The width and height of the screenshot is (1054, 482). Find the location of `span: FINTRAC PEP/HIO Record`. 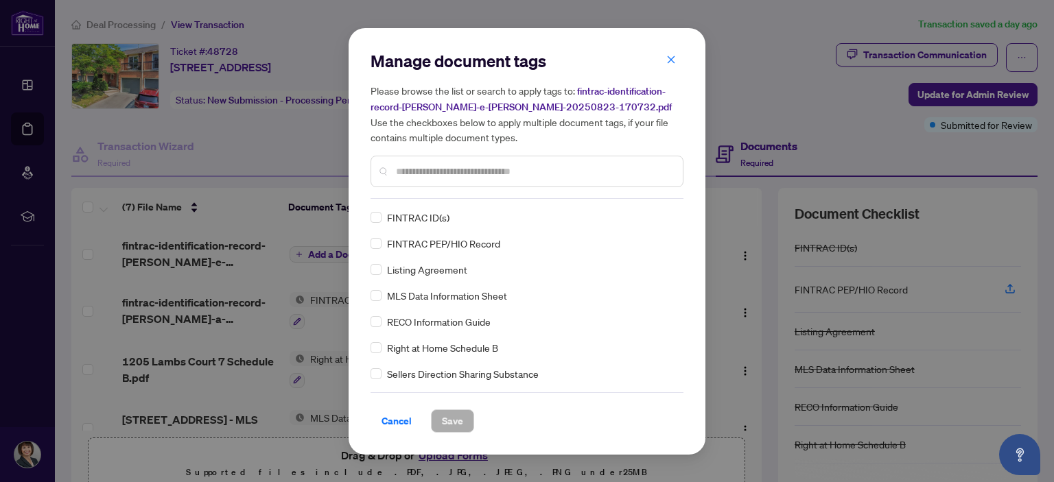

span: FINTRAC PEP/HIO Record is located at coordinates (443, 244).